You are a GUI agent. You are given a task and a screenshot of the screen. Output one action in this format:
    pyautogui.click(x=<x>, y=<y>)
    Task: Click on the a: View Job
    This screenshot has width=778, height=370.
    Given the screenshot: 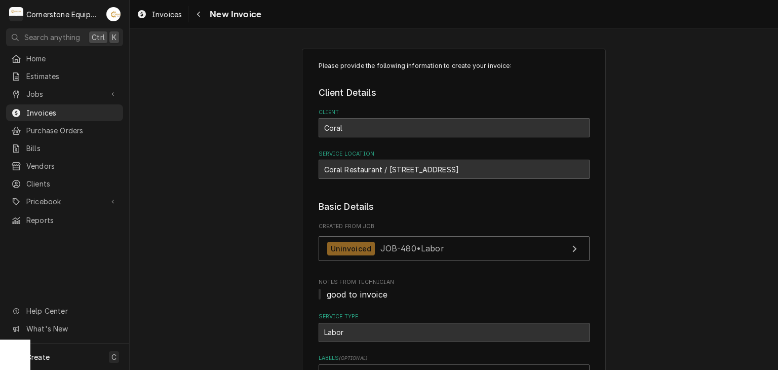 What is the action you would take?
    pyautogui.click(x=454, y=248)
    